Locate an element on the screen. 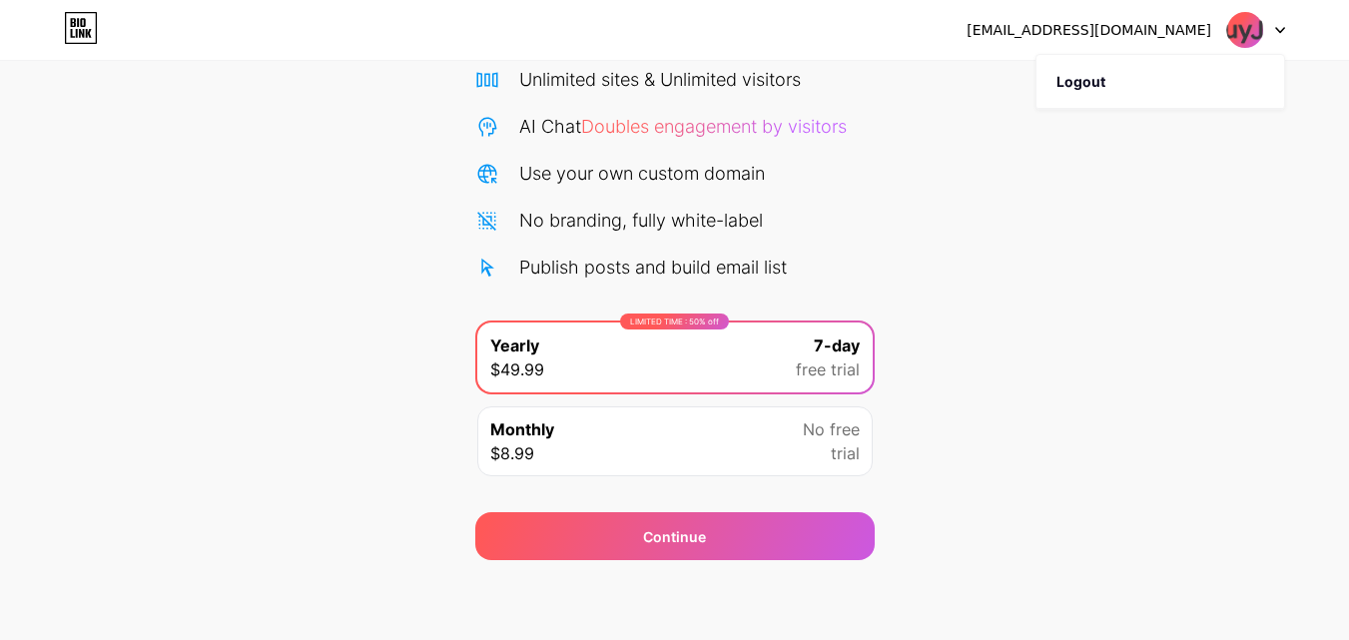  span: Monthly is located at coordinates (522, 429).